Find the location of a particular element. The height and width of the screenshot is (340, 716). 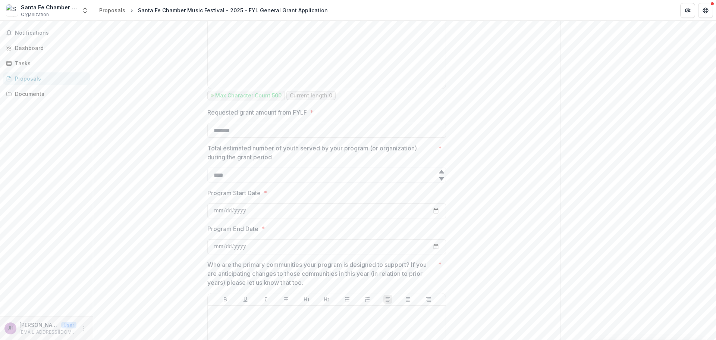

p: Total estimated number of youth served by your program (or organization) during the grant period is located at coordinates (321, 152).